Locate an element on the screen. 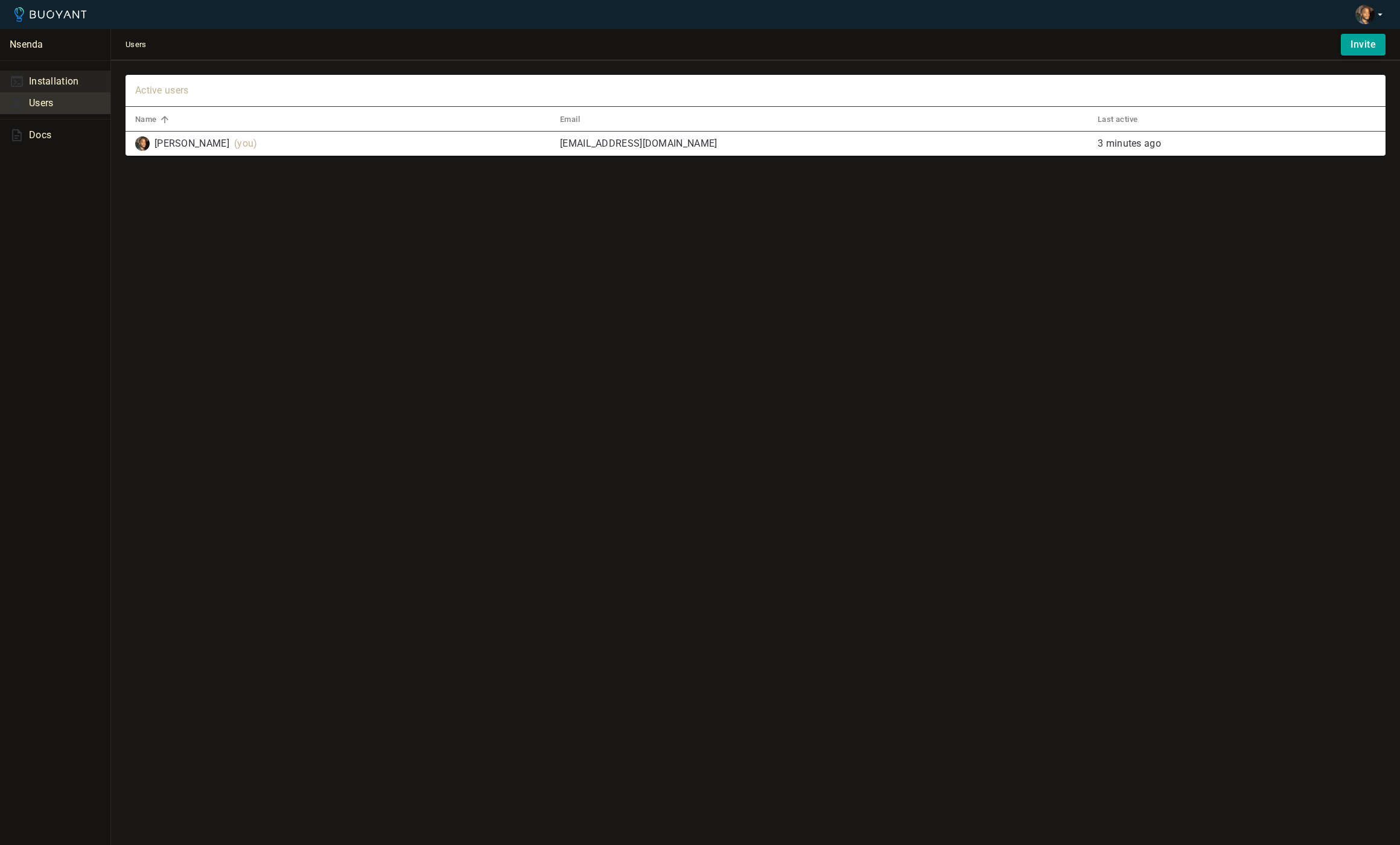  p: Nsenda is located at coordinates (55, 45).